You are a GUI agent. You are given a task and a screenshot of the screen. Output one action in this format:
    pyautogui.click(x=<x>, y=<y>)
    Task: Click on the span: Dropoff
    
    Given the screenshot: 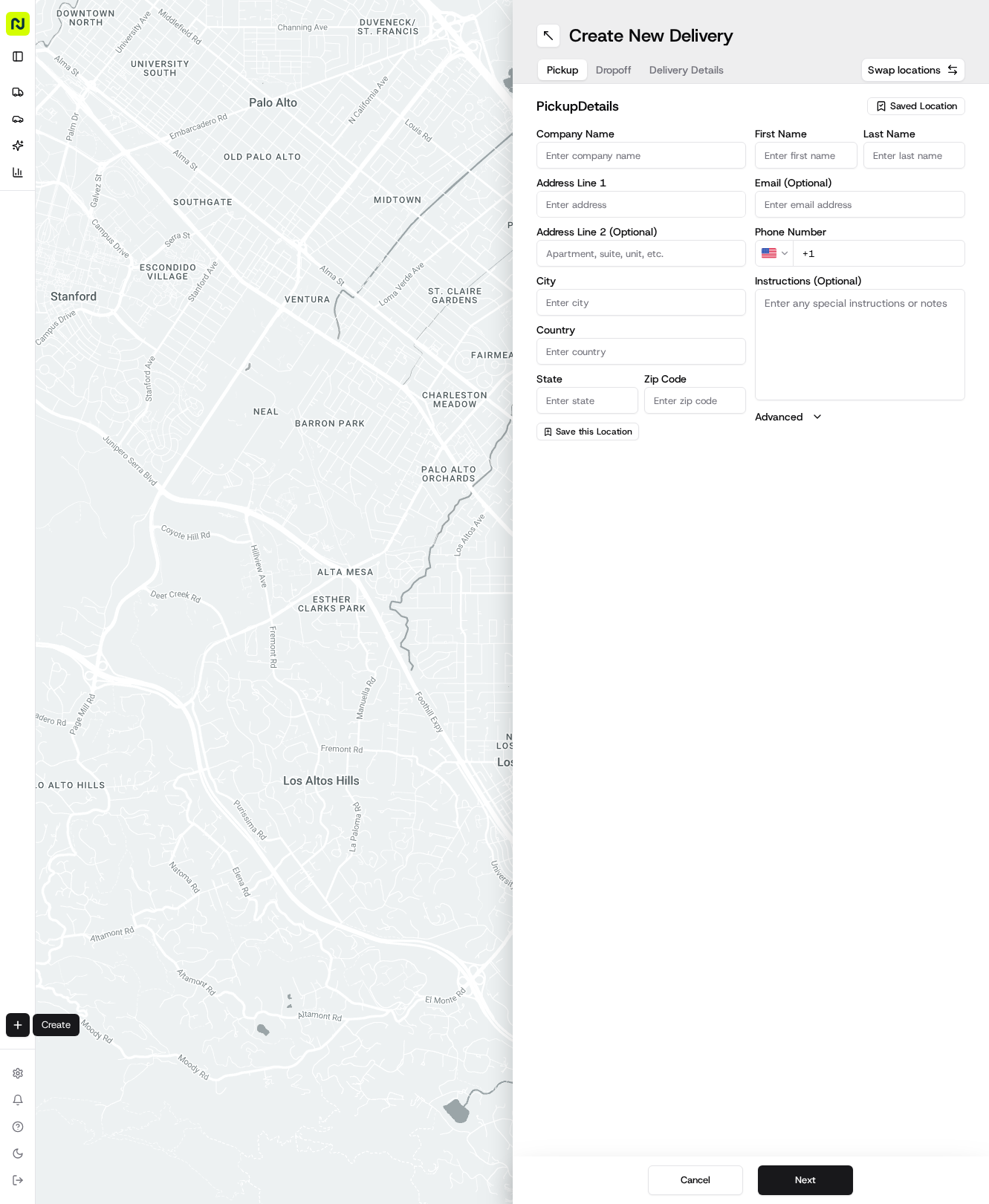 What is the action you would take?
    pyautogui.click(x=614, y=70)
    